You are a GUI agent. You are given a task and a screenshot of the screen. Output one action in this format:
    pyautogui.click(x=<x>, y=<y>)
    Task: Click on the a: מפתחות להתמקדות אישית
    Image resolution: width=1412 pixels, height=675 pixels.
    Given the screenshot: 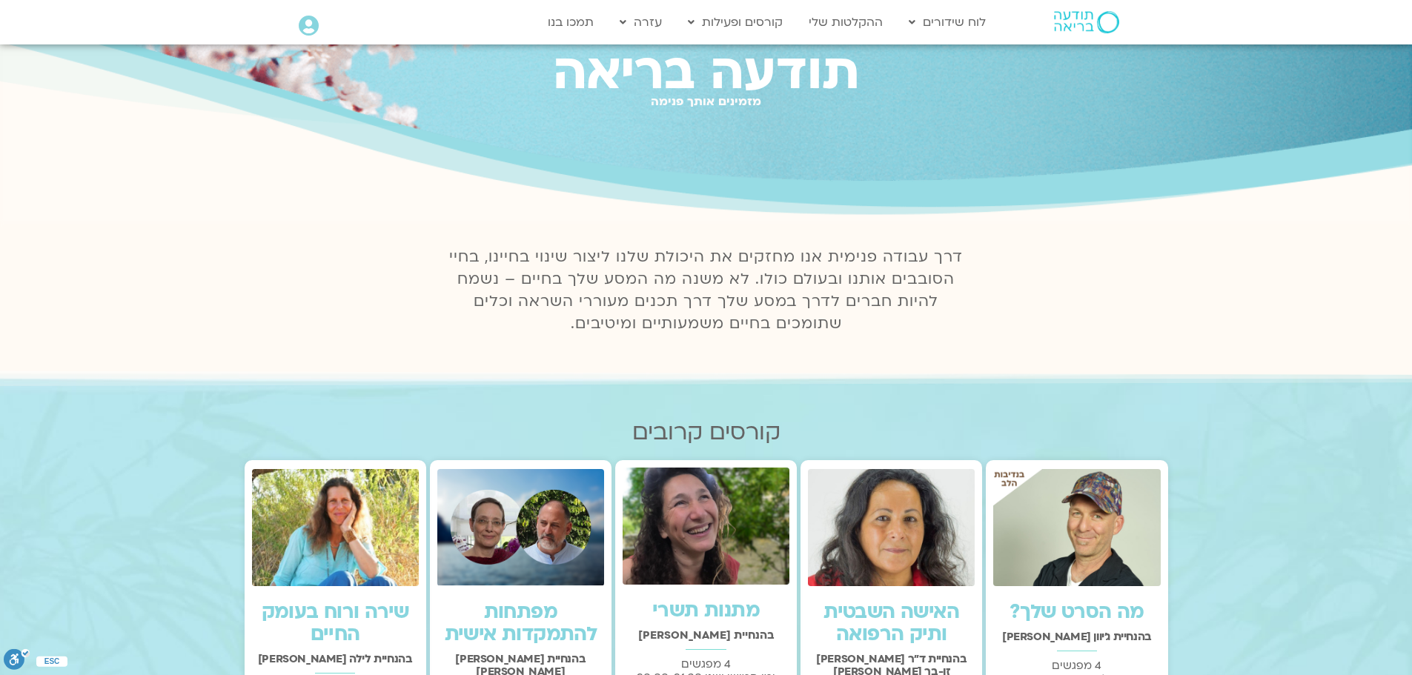 What is the action you would take?
    pyautogui.click(x=521, y=623)
    